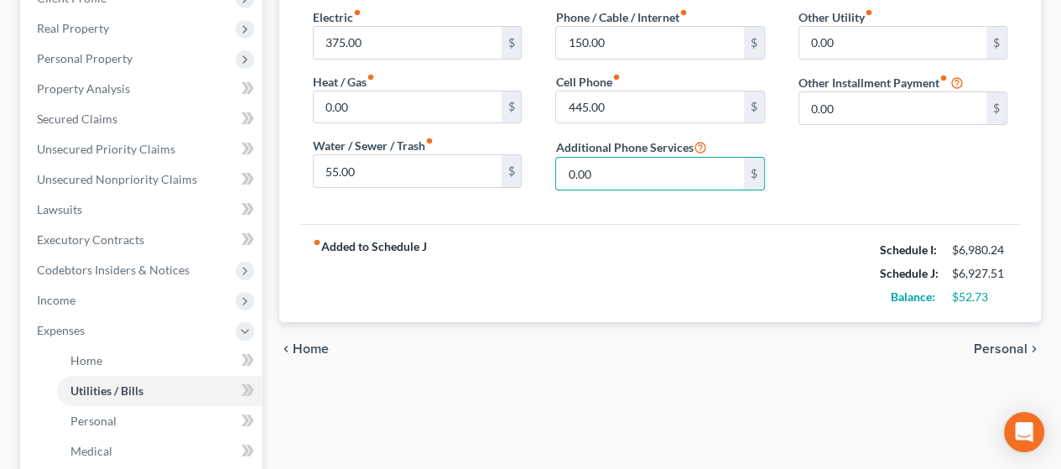 The image size is (1061, 469). What do you see at coordinates (113, 269) in the screenshot?
I see `span: Codebtors Insiders & Notices` at bounding box center [113, 269].